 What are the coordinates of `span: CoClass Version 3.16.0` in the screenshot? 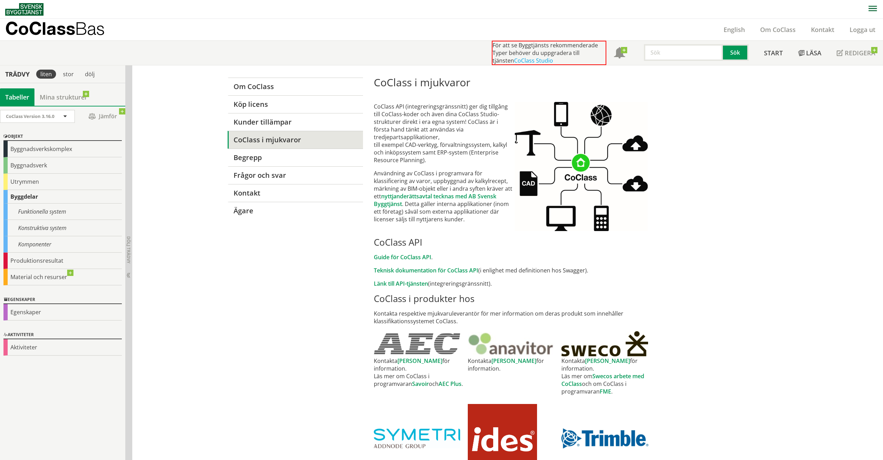 It's located at (30, 116).